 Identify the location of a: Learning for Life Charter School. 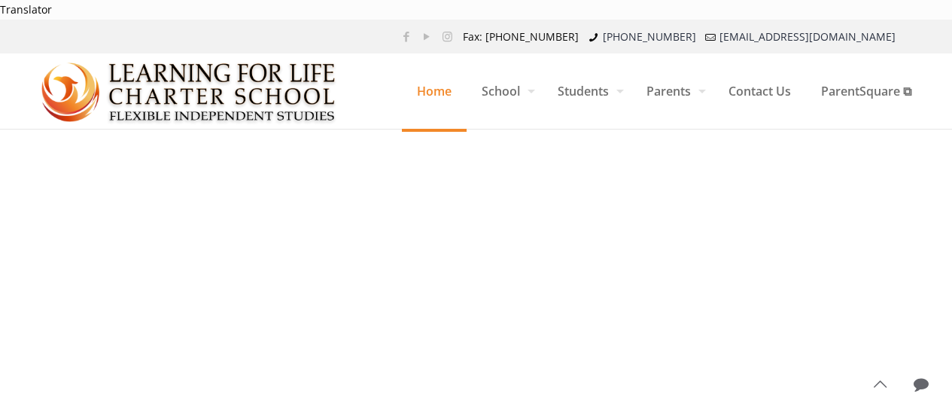
(189, 91).